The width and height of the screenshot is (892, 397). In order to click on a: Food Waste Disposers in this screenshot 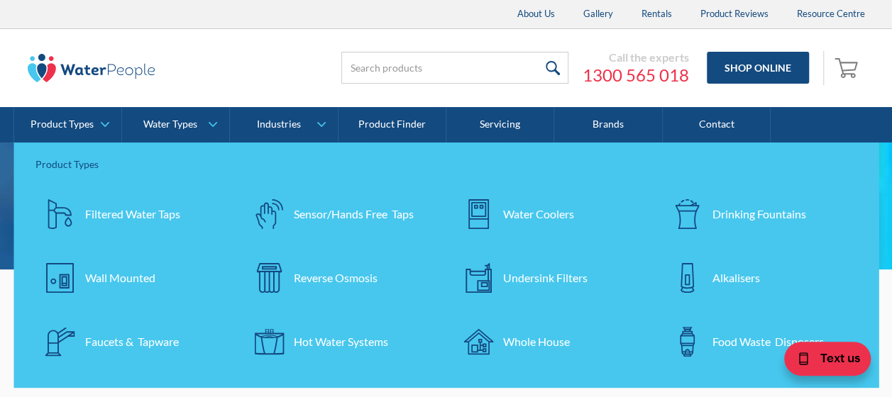, I will do `click(760, 342)`.